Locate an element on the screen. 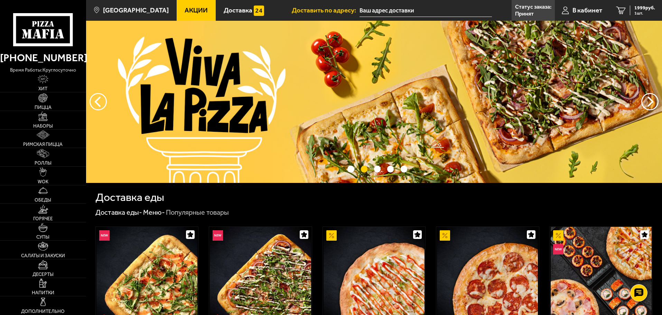 The width and height of the screenshot is (662, 315). span: Римская пицца is located at coordinates (43, 145).